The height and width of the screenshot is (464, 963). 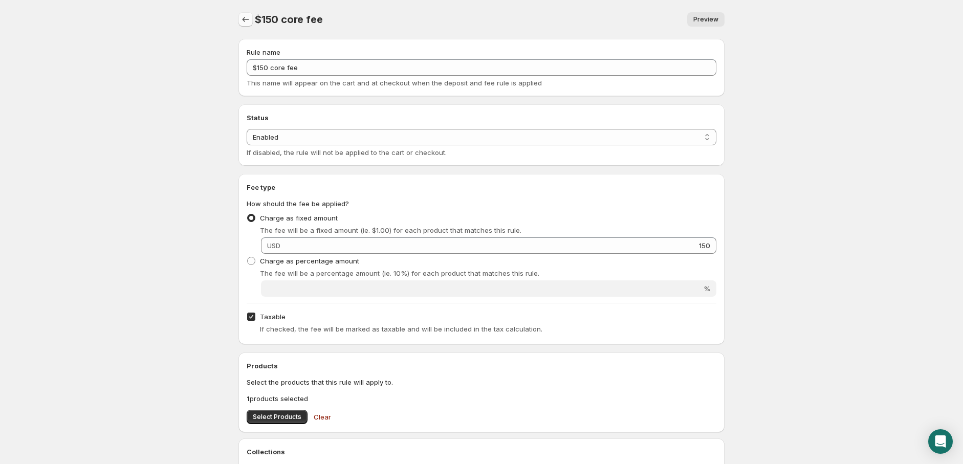 What do you see at coordinates (481, 366) in the screenshot?
I see `h2: Products` at bounding box center [481, 366].